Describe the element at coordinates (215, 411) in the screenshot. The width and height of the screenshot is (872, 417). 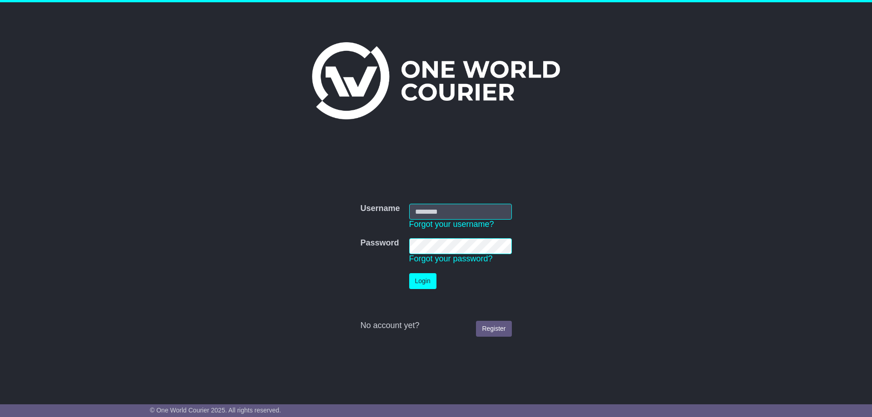
I see `span: © One World Courier 2025. All rights reserved.` at that location.